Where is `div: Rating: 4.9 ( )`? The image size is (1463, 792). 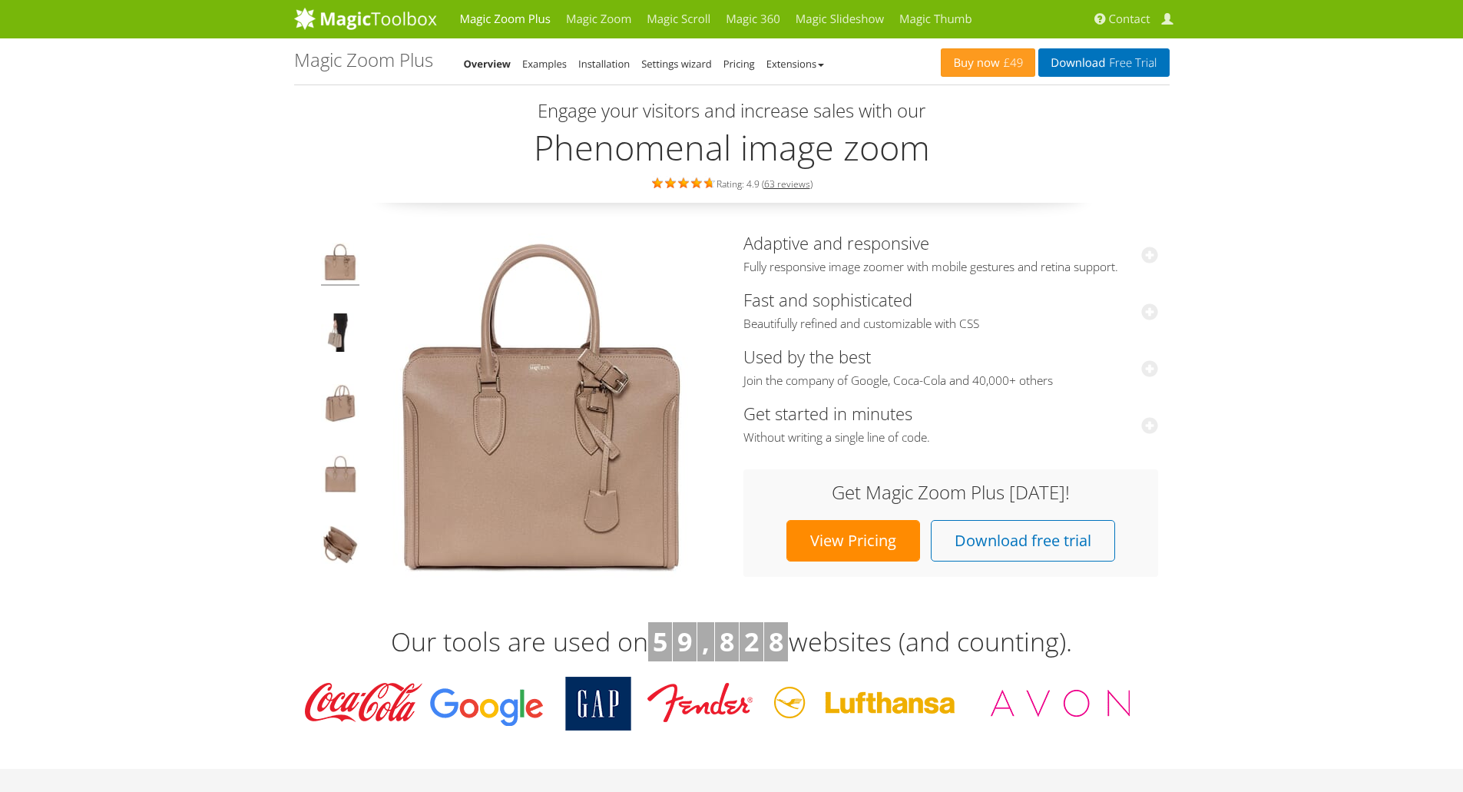 div: Rating: 4.9 ( ) is located at coordinates (732, 183).